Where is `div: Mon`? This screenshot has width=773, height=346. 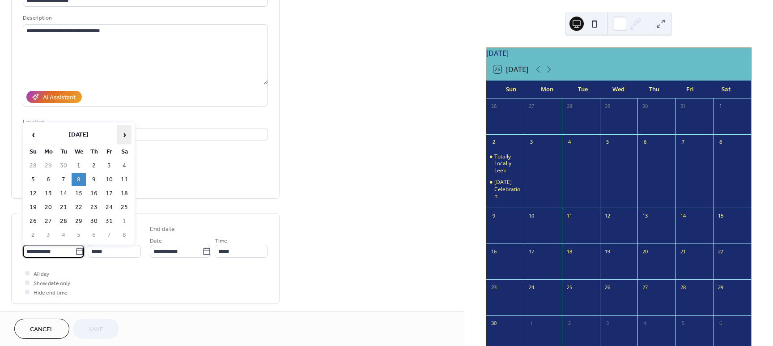
div: Mon is located at coordinates (547, 89).